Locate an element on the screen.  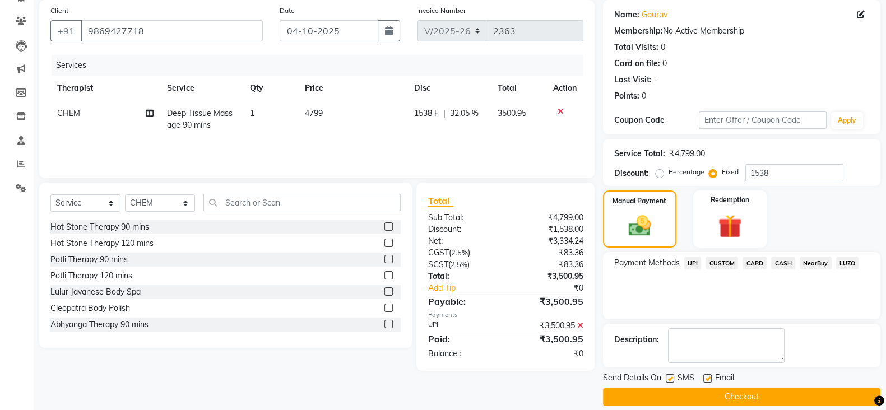
div: Coupon Code is located at coordinates (657, 120).